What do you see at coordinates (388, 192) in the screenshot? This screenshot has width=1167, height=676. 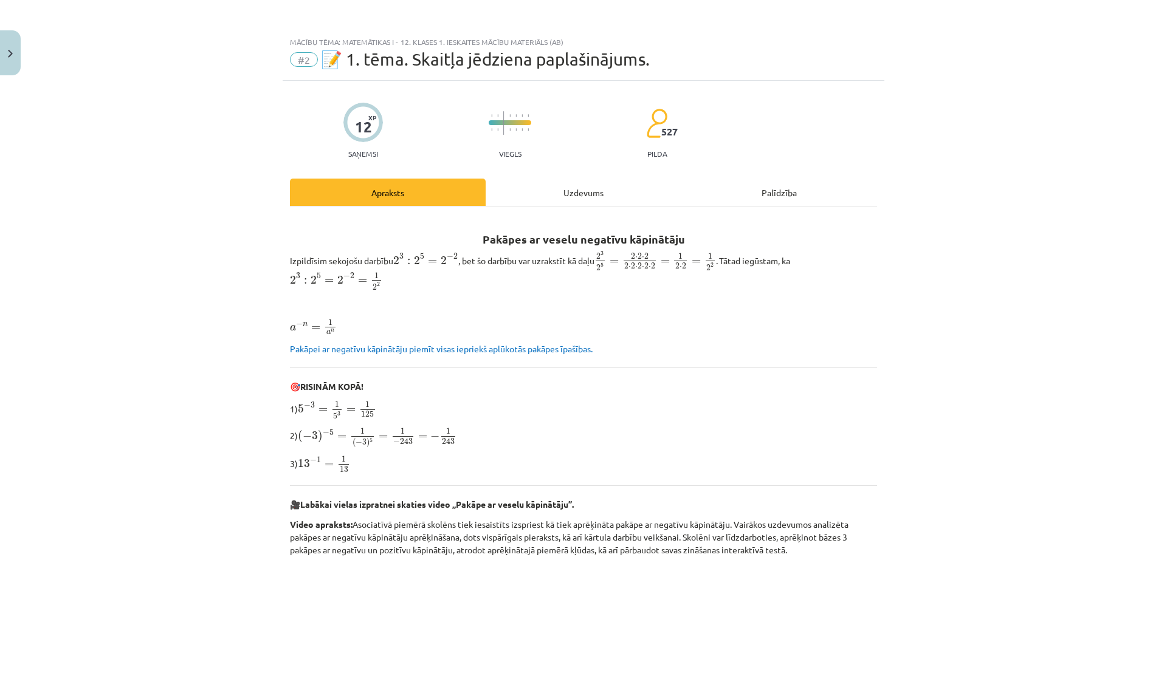 I see `div: Apraksts` at bounding box center [388, 192].